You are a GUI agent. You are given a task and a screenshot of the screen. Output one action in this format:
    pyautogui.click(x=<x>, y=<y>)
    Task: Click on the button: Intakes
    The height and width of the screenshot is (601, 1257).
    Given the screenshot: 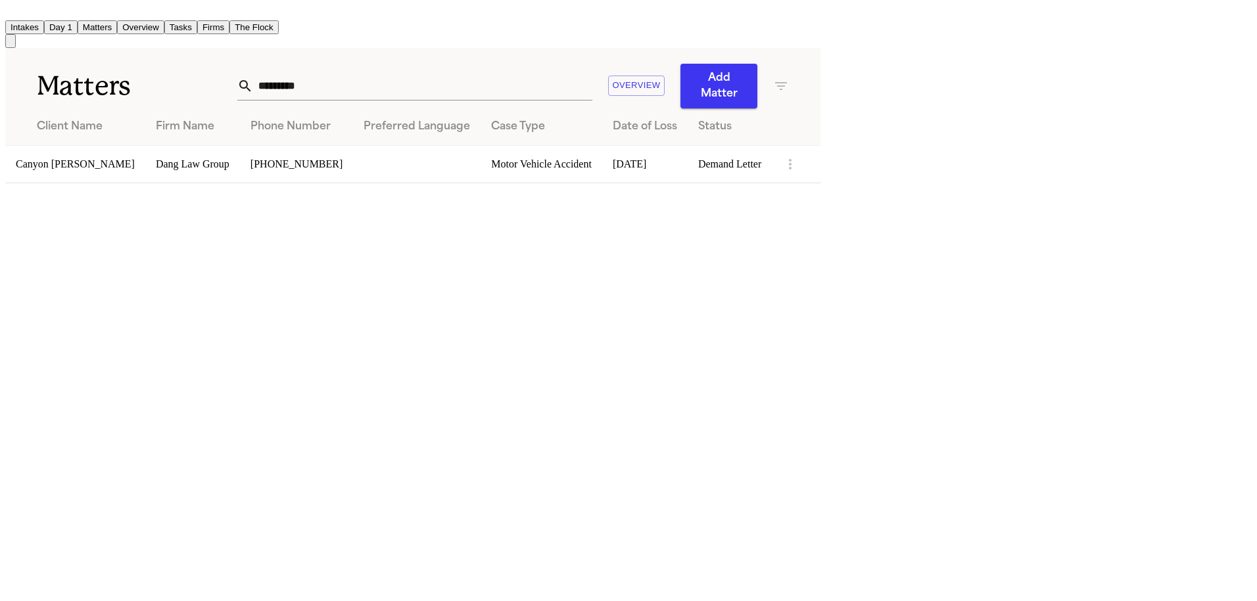 What is the action you would take?
    pyautogui.click(x=24, y=27)
    